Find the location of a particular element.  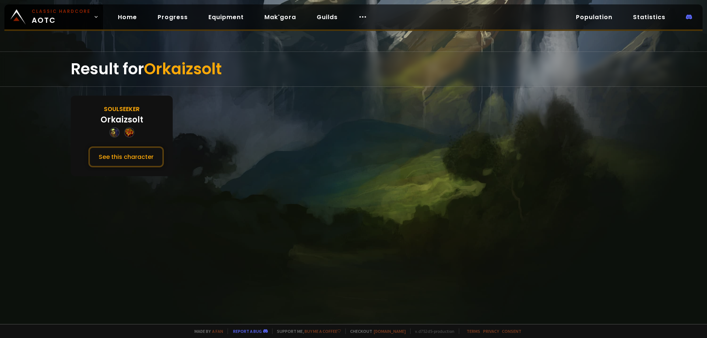

span: Support me, is located at coordinates (306, 331).